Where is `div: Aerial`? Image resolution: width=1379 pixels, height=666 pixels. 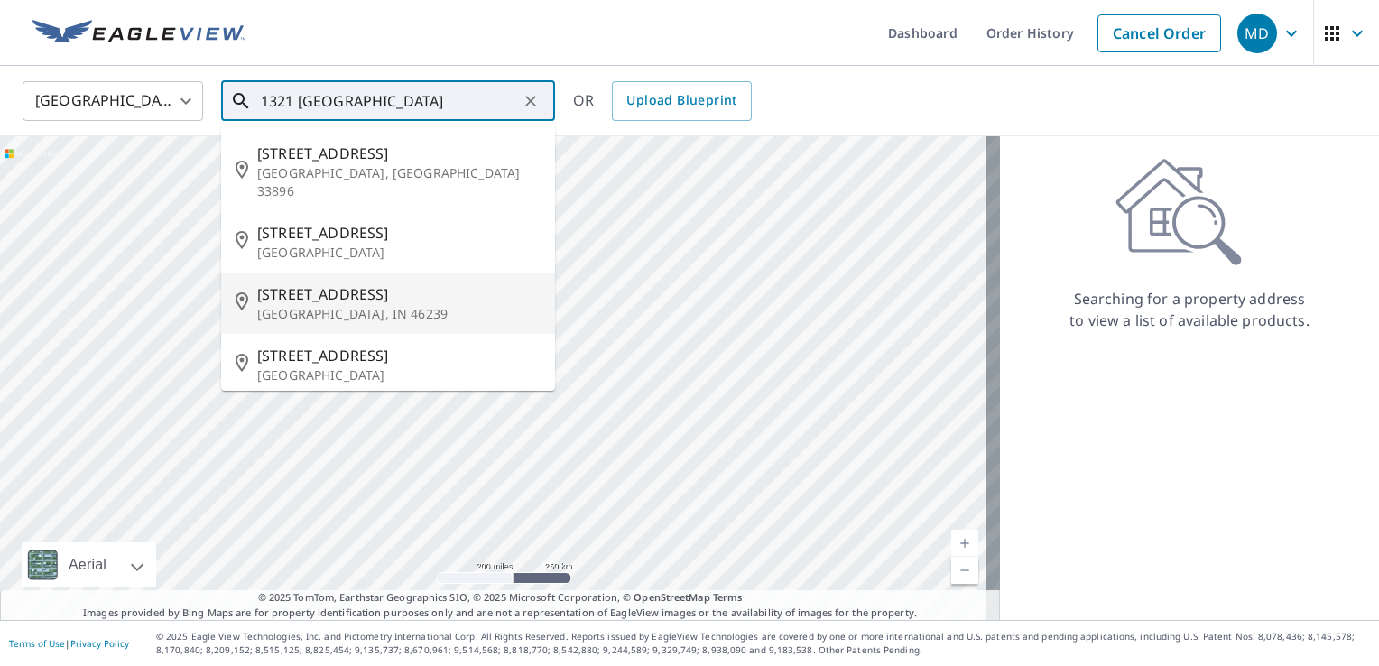
div: Aerial is located at coordinates (88, 565).